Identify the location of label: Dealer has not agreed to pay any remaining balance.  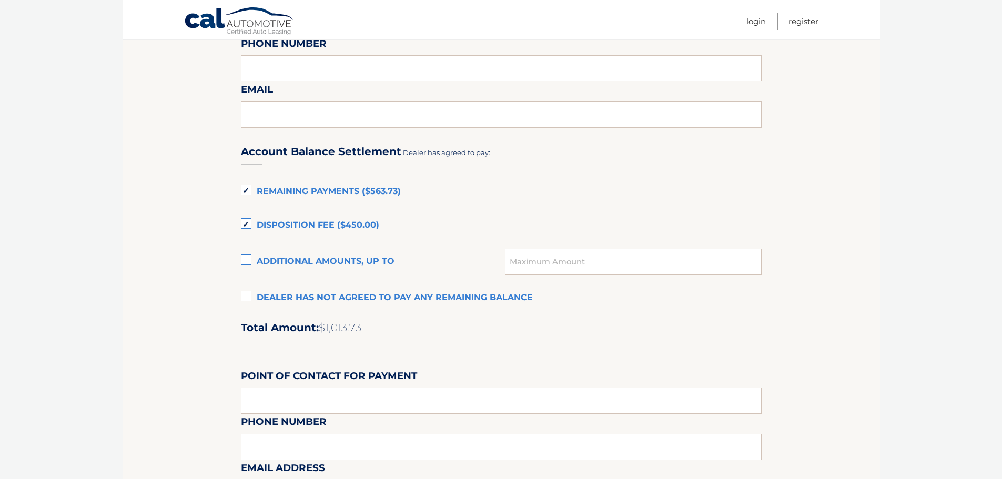
(501, 298).